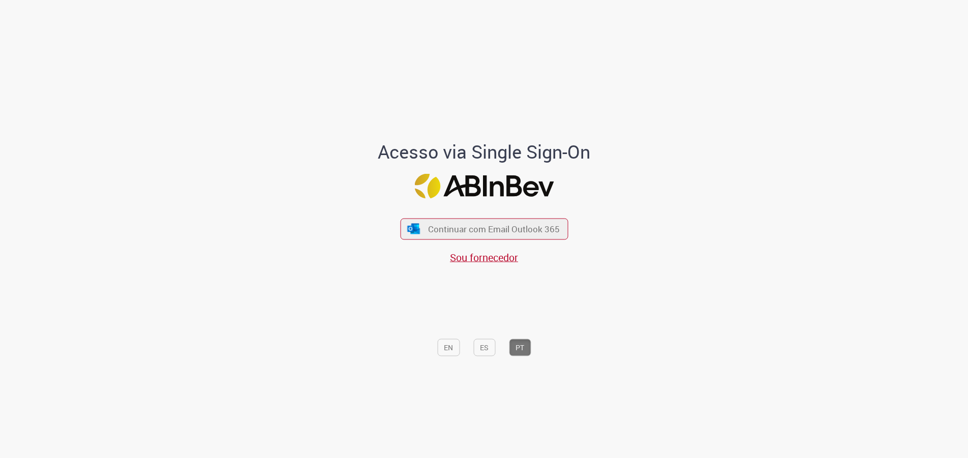  Describe the element at coordinates (484, 257) in the screenshot. I see `a: Sou fornecedor` at that location.